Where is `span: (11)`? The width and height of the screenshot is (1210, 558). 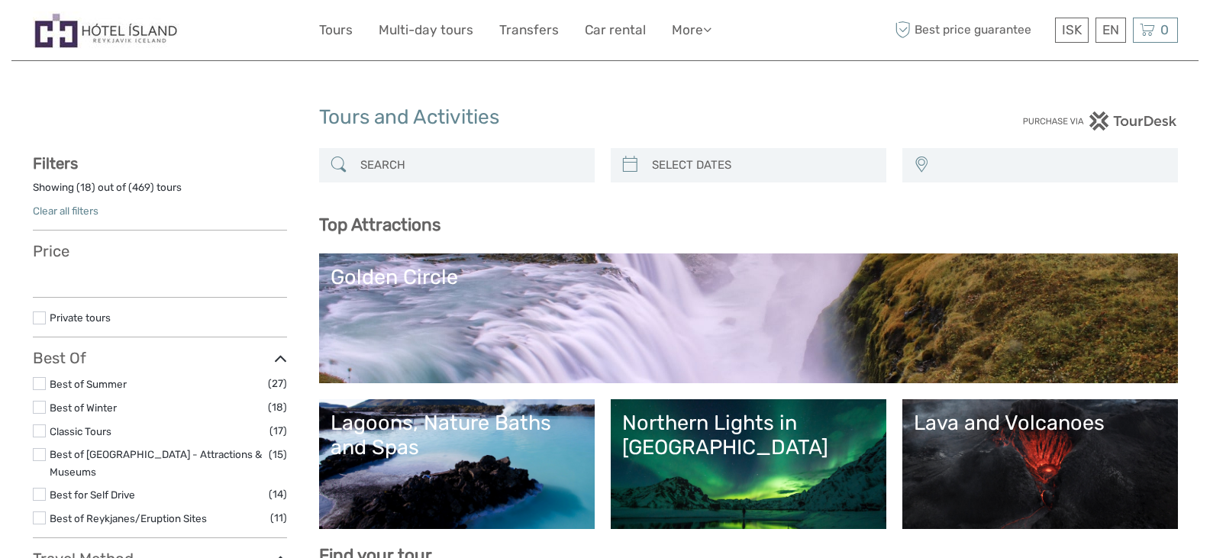
span: (11) is located at coordinates (279, 518).